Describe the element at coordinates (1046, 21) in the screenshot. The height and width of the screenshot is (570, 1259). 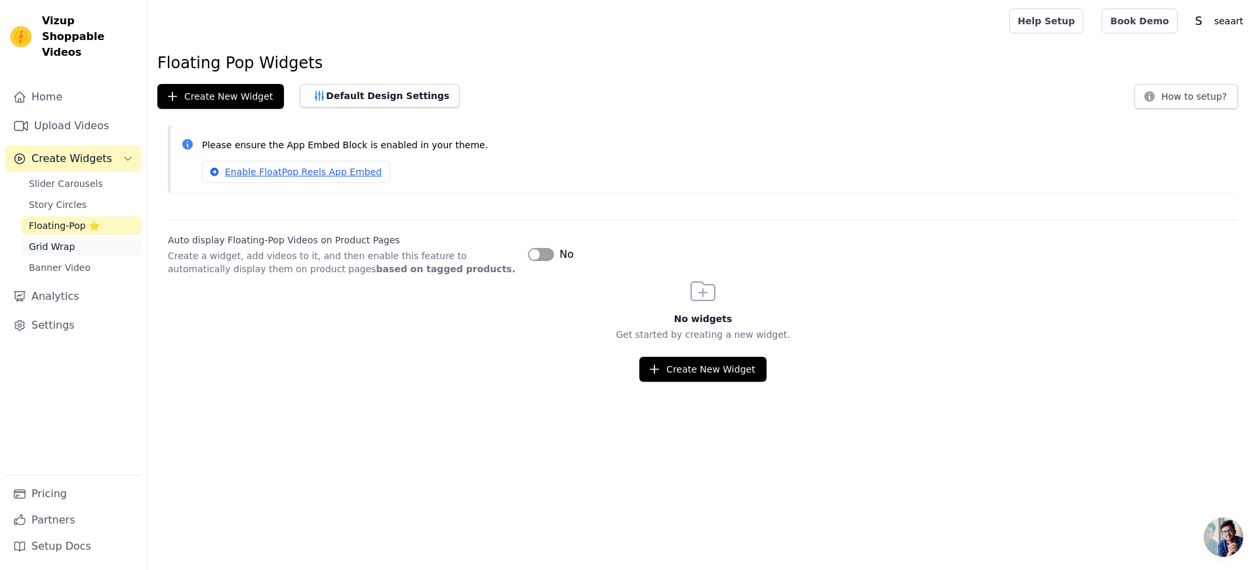
I see `a: Help Setup` at that location.